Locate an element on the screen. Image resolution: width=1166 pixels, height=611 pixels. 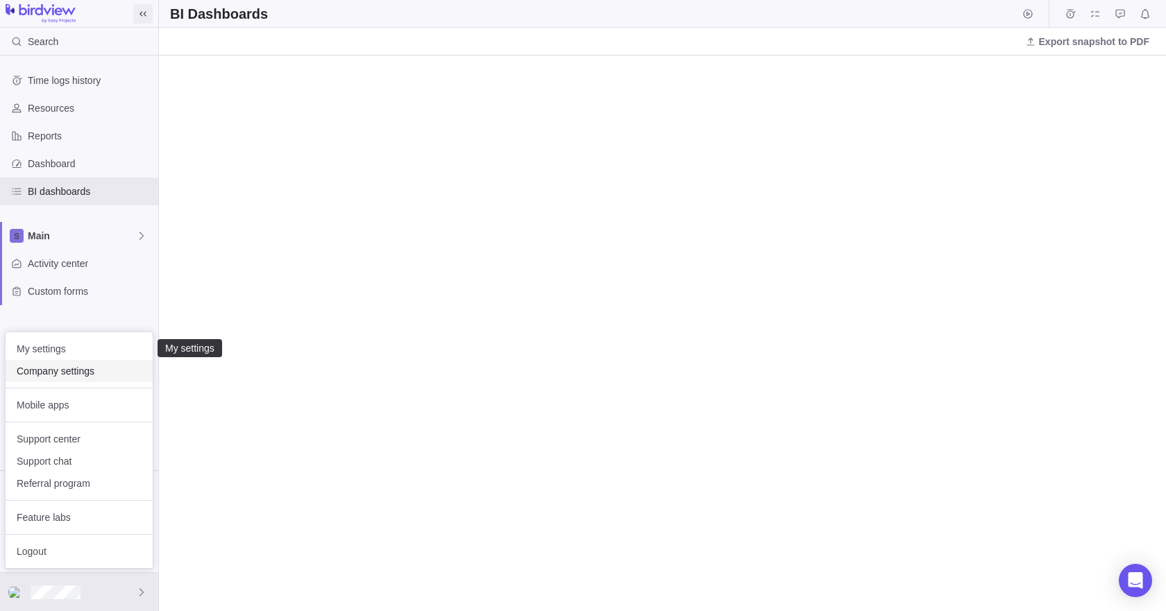
div: My settings is located at coordinates (189, 348).